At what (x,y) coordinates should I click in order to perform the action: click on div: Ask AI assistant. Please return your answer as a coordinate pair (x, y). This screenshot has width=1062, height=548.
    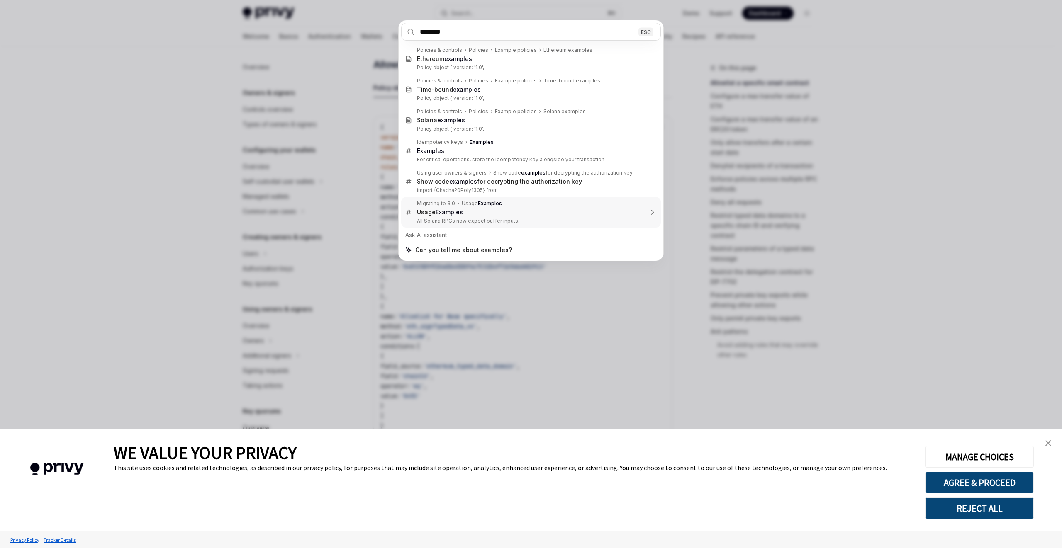
    Looking at the image, I should click on (531, 235).